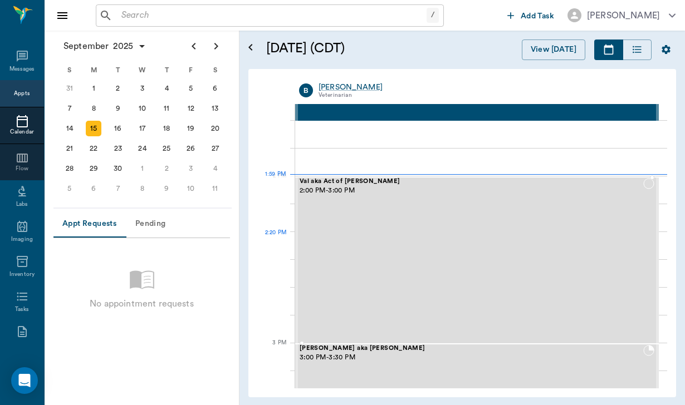  Describe the element at coordinates (191, 89) in the screenshot. I see `div: Friday, September 5, 2025` at that location.